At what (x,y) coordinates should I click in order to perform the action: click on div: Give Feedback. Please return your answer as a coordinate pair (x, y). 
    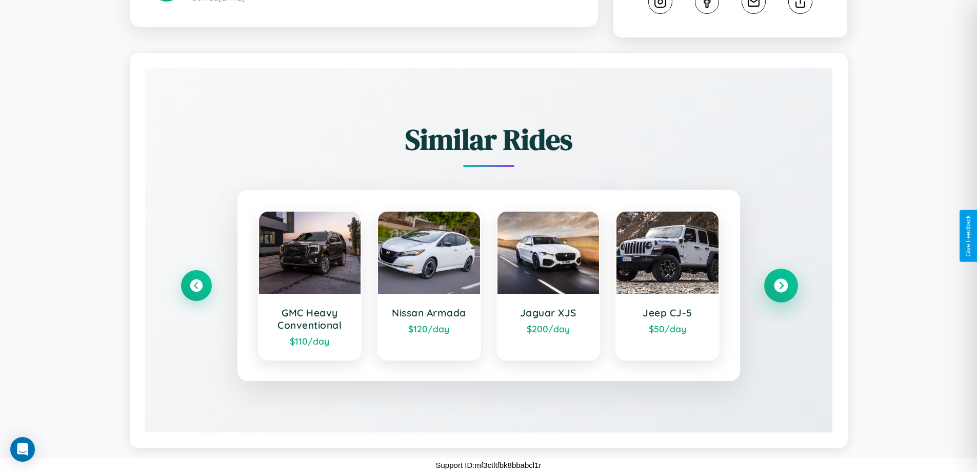
    Looking at the image, I should click on (969, 236).